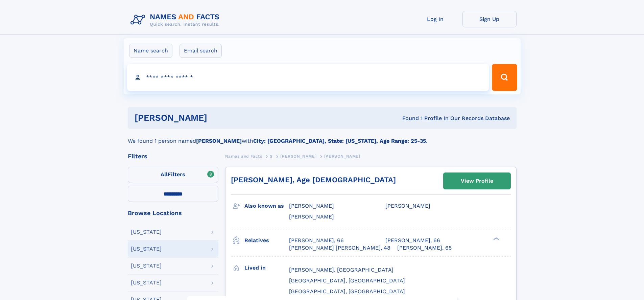 Image resolution: width=644 pixels, height=300 pixels. I want to click on label: Email search, so click(201, 51).